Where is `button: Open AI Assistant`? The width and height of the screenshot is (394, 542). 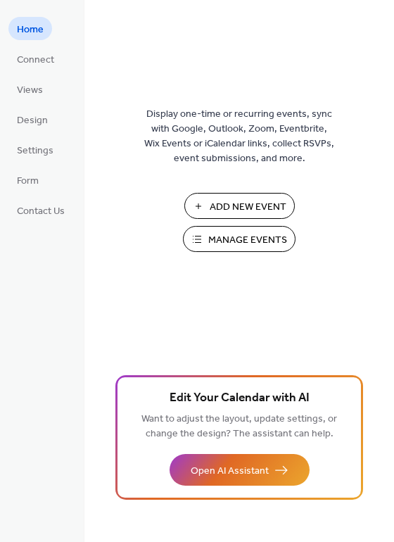 button: Open AI Assistant is located at coordinates (239, 470).